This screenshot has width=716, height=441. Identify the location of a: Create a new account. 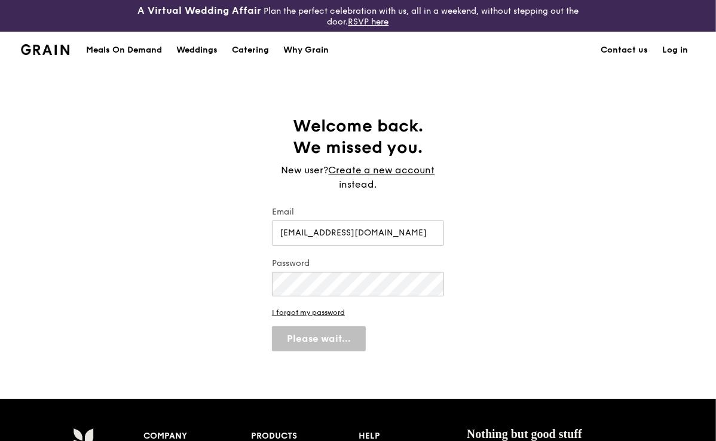
(382, 170).